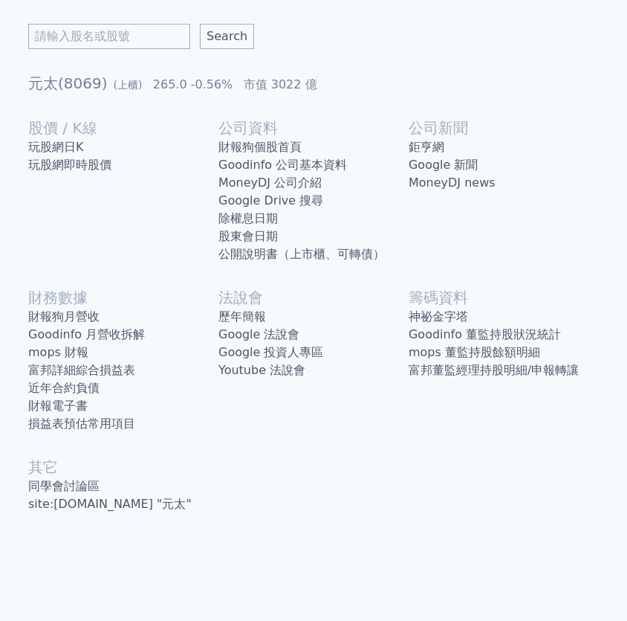 The image size is (627, 621). What do you see at coordinates (314, 83) in the screenshot?
I see `h1: 元太(8069)` at bounding box center [314, 83].